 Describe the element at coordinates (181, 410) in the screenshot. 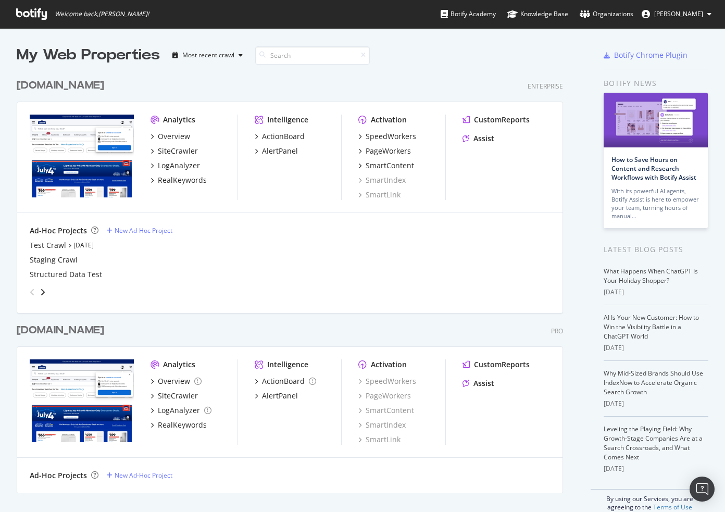

I see `a: LogAnalyzer` at that location.